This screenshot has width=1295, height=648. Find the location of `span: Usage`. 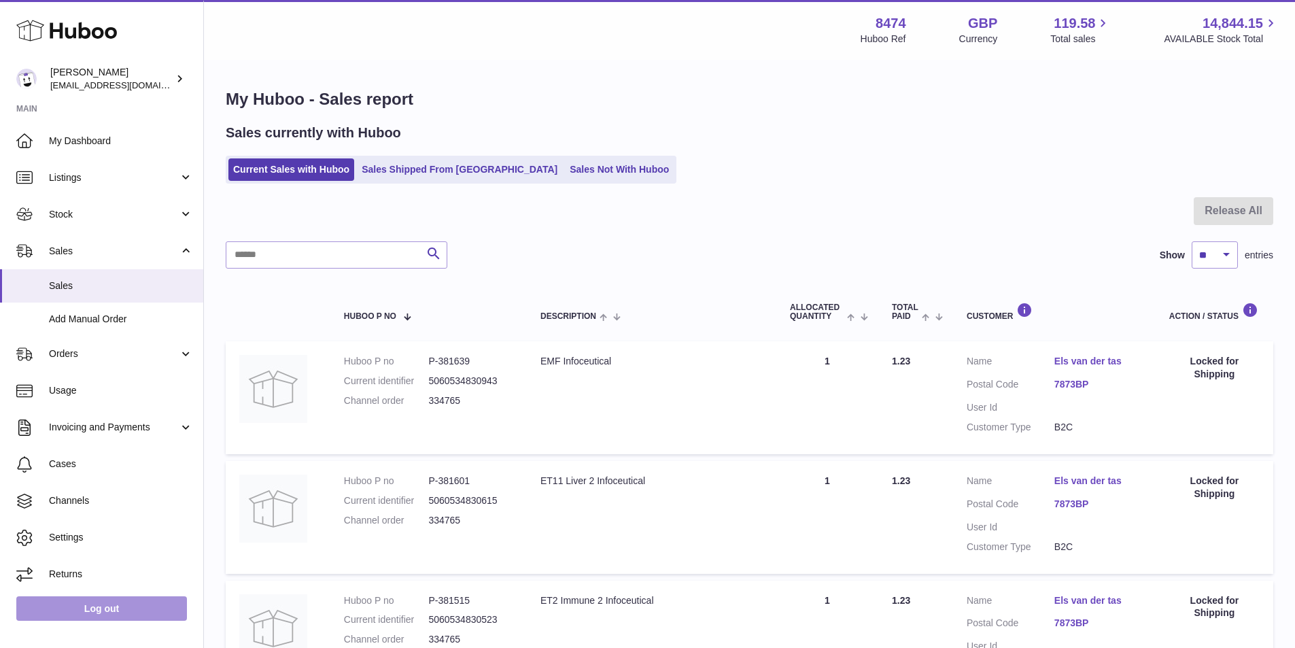

span: Usage is located at coordinates (121, 390).